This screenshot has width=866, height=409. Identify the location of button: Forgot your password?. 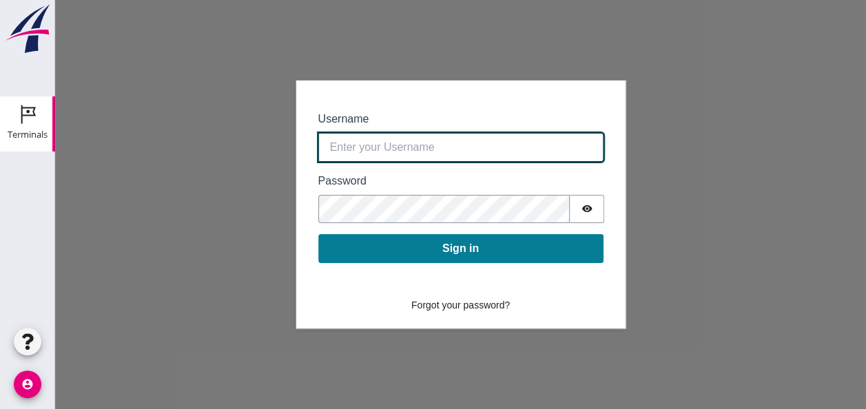
(405, 305).